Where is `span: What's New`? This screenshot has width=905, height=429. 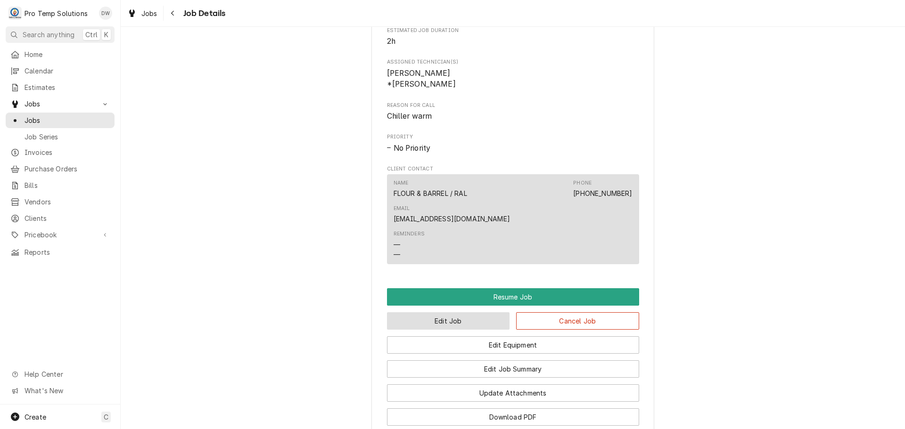
span: What's New is located at coordinates (66, 391).